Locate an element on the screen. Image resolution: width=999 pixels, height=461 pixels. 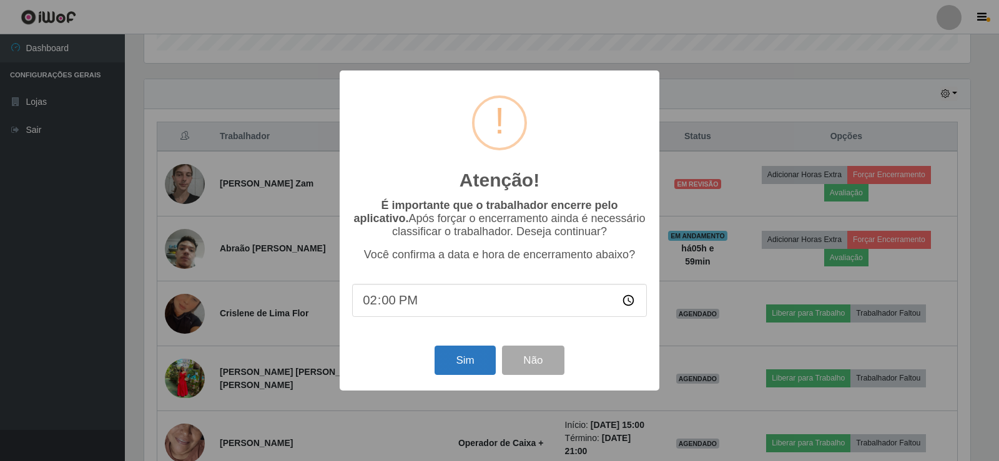
p: Você confirma a data e hora de encerramento abaixo? is located at coordinates (499, 255).